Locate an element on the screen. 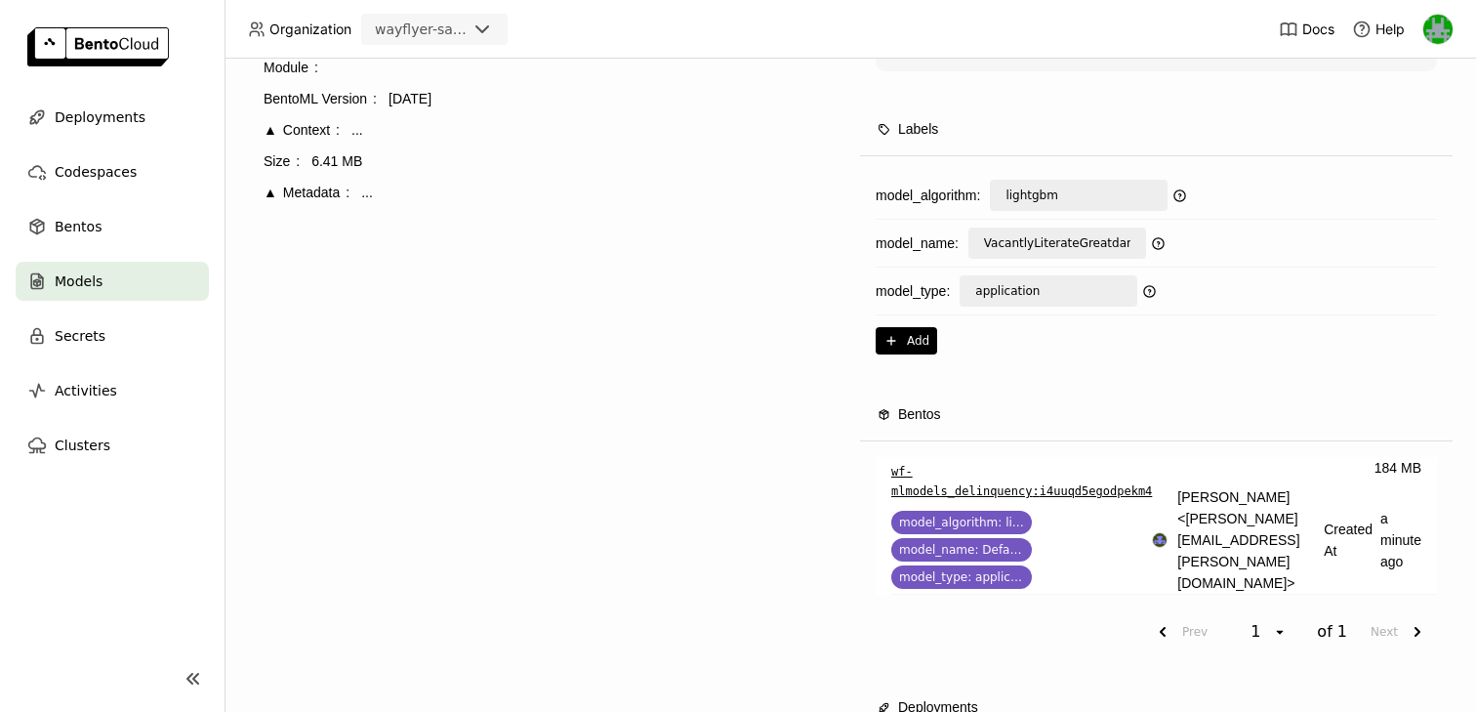 Image resolution: width=1476 pixels, height=712 pixels. div: model_type : is located at coordinates (913, 291).